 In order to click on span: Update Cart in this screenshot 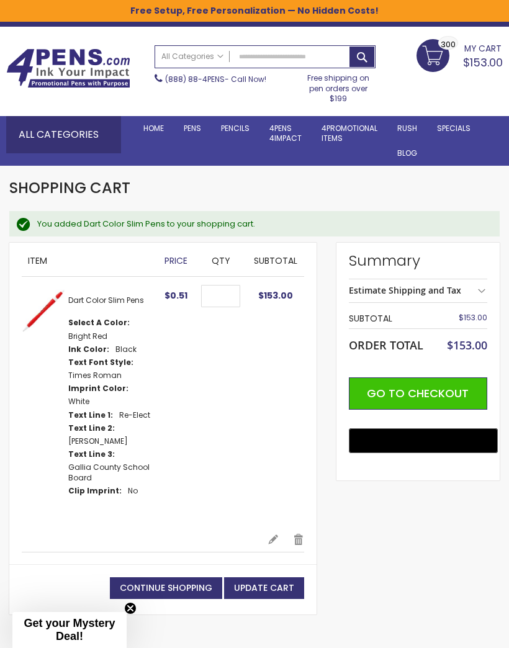, I will do `click(264, 588)`.